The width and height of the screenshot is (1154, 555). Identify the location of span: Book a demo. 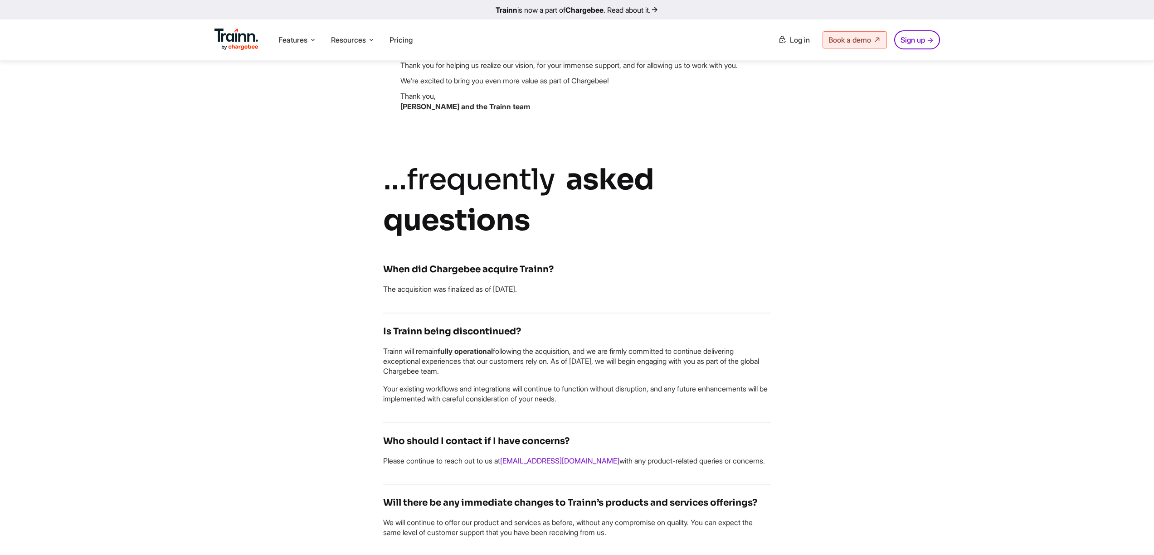
(849, 40).